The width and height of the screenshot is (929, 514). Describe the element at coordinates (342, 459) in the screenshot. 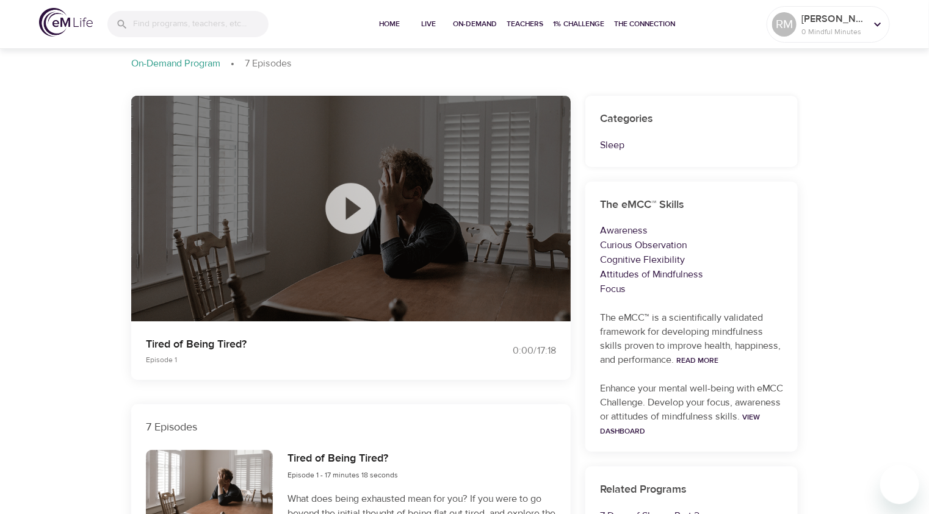

I see `h6: Tired of Being Tired?` at that location.